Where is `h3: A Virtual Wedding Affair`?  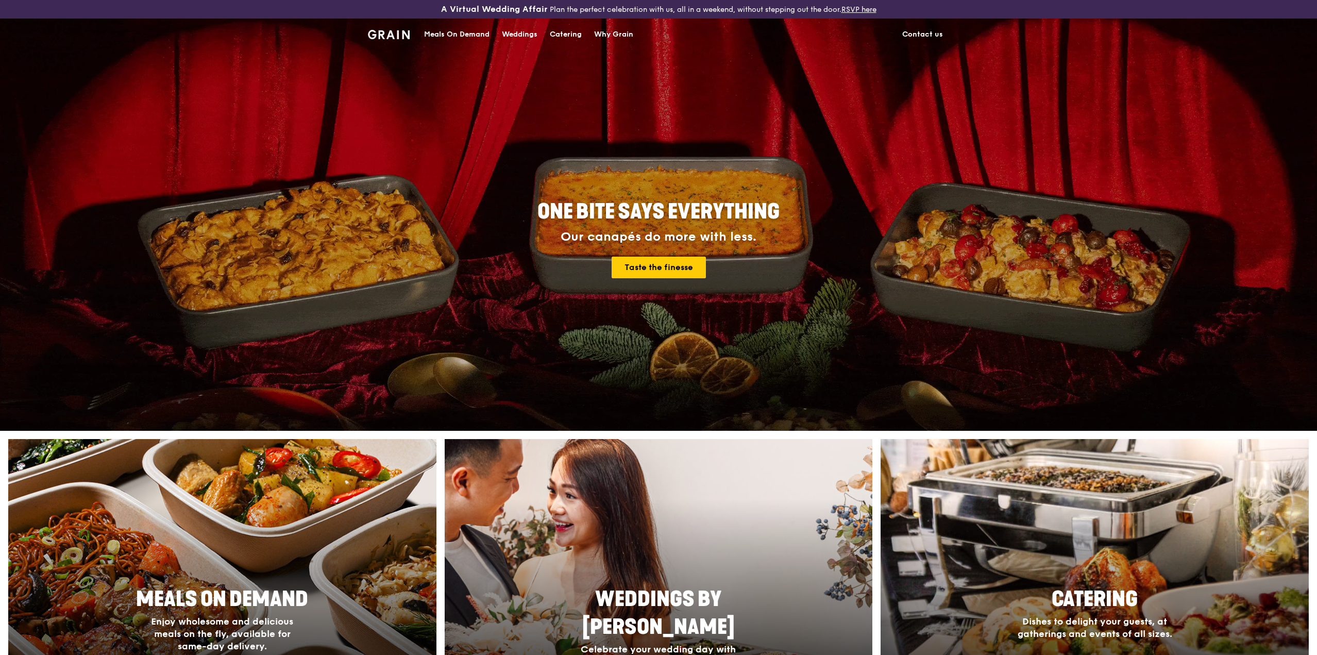 h3: A Virtual Wedding Affair is located at coordinates (494, 9).